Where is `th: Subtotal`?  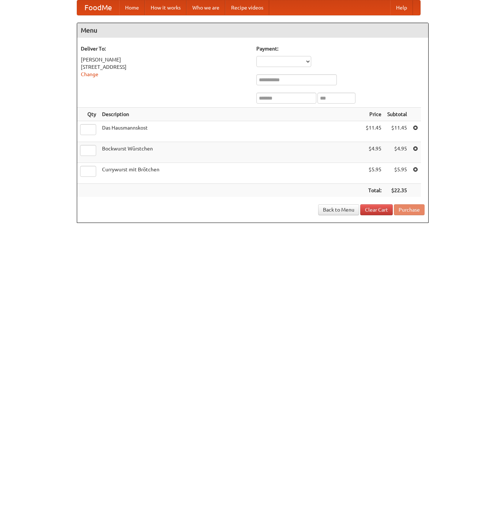
th: Subtotal is located at coordinates (397, 114).